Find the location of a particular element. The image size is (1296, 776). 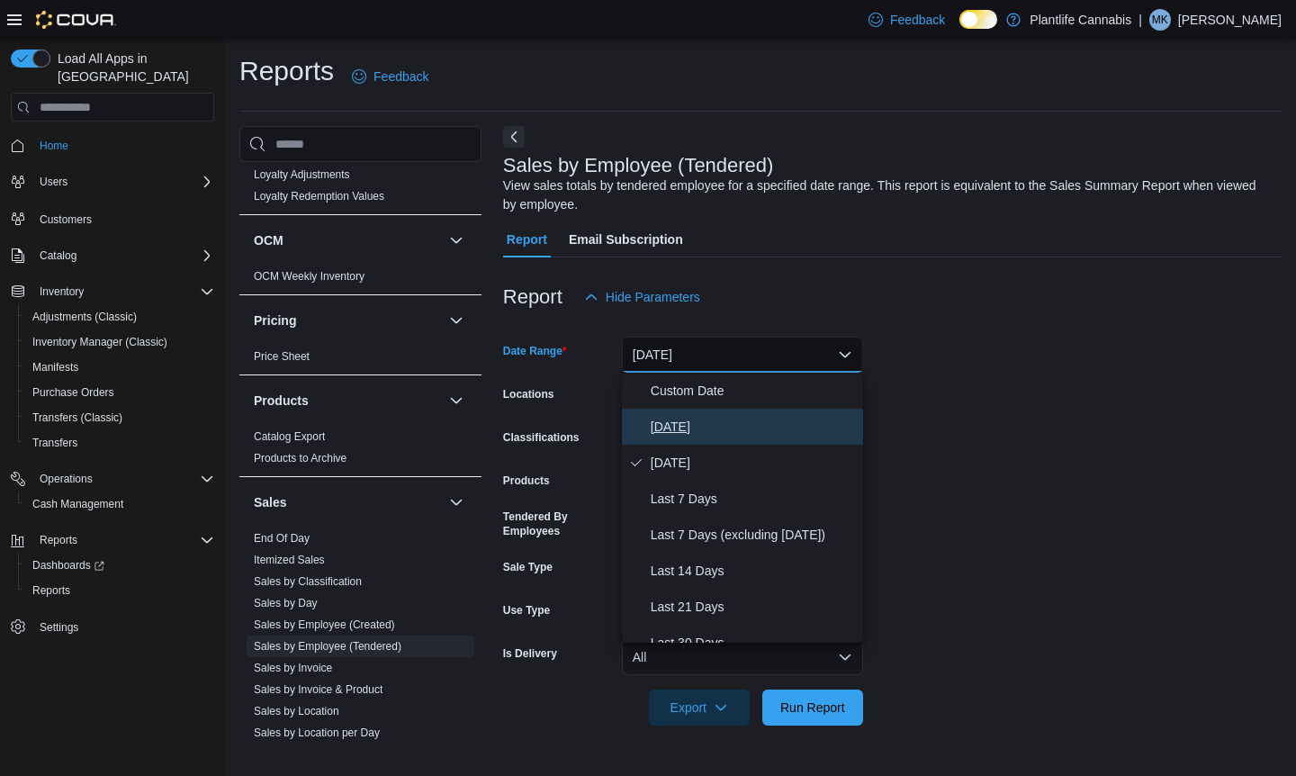

span: Products to Archive is located at coordinates (300, 458).